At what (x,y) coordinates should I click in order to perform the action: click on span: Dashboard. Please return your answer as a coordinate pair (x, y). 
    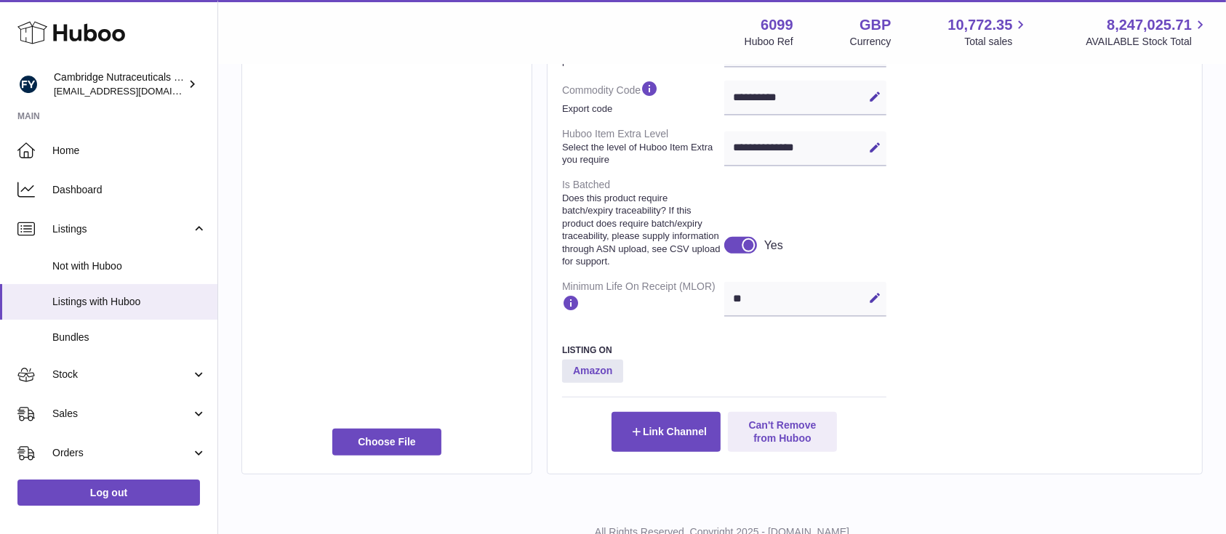
    Looking at the image, I should click on (129, 190).